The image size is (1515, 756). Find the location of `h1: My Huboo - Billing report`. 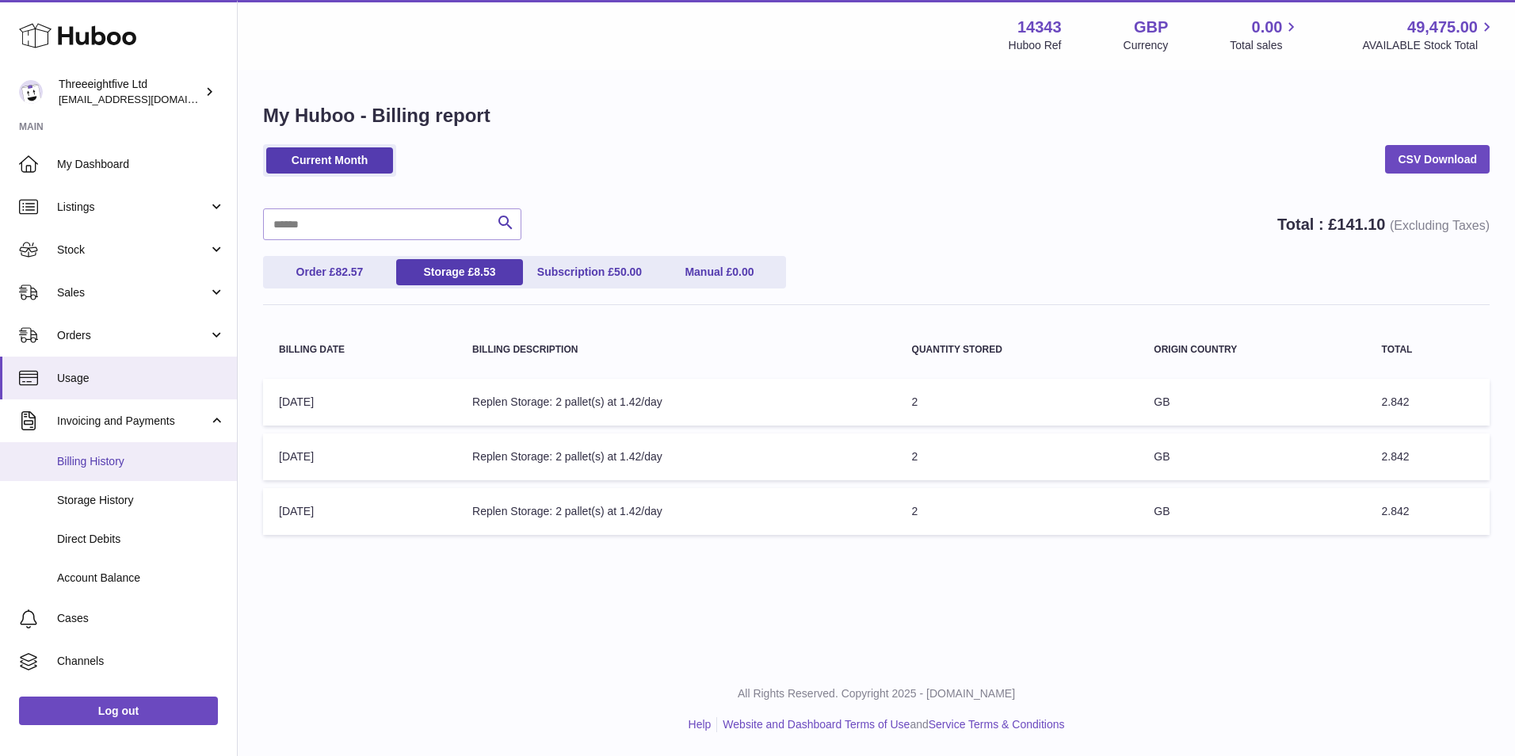

h1: My Huboo - Billing report is located at coordinates (876, 116).